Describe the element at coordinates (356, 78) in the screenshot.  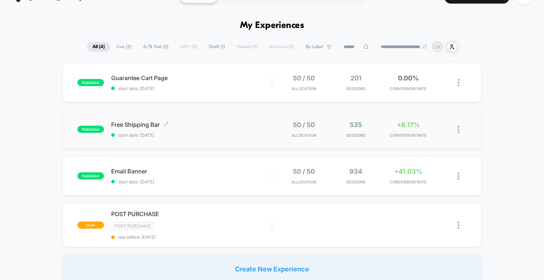
I see `span: 201` at that location.